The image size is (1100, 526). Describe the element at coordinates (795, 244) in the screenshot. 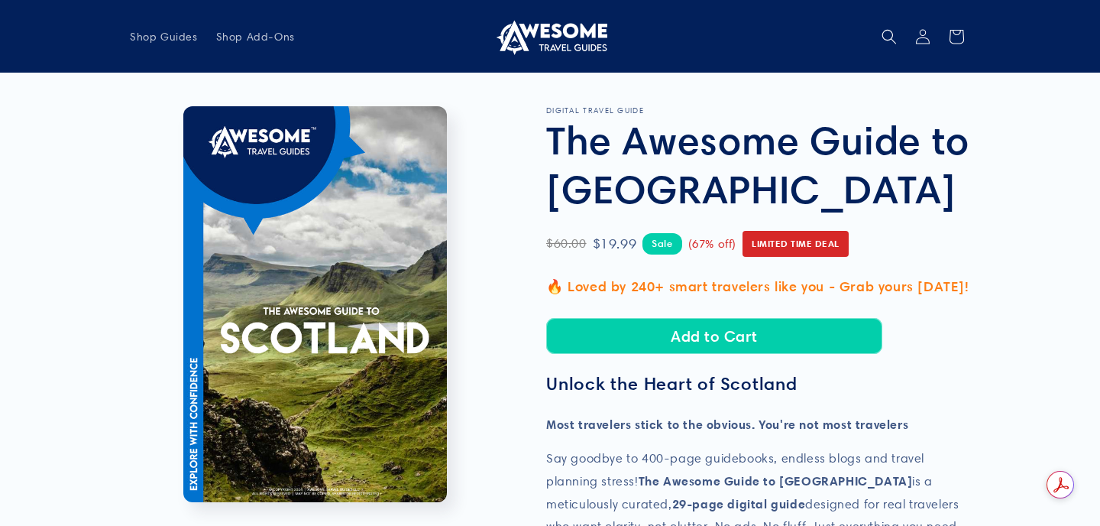

I see `span: Limited Time Deal` at that location.